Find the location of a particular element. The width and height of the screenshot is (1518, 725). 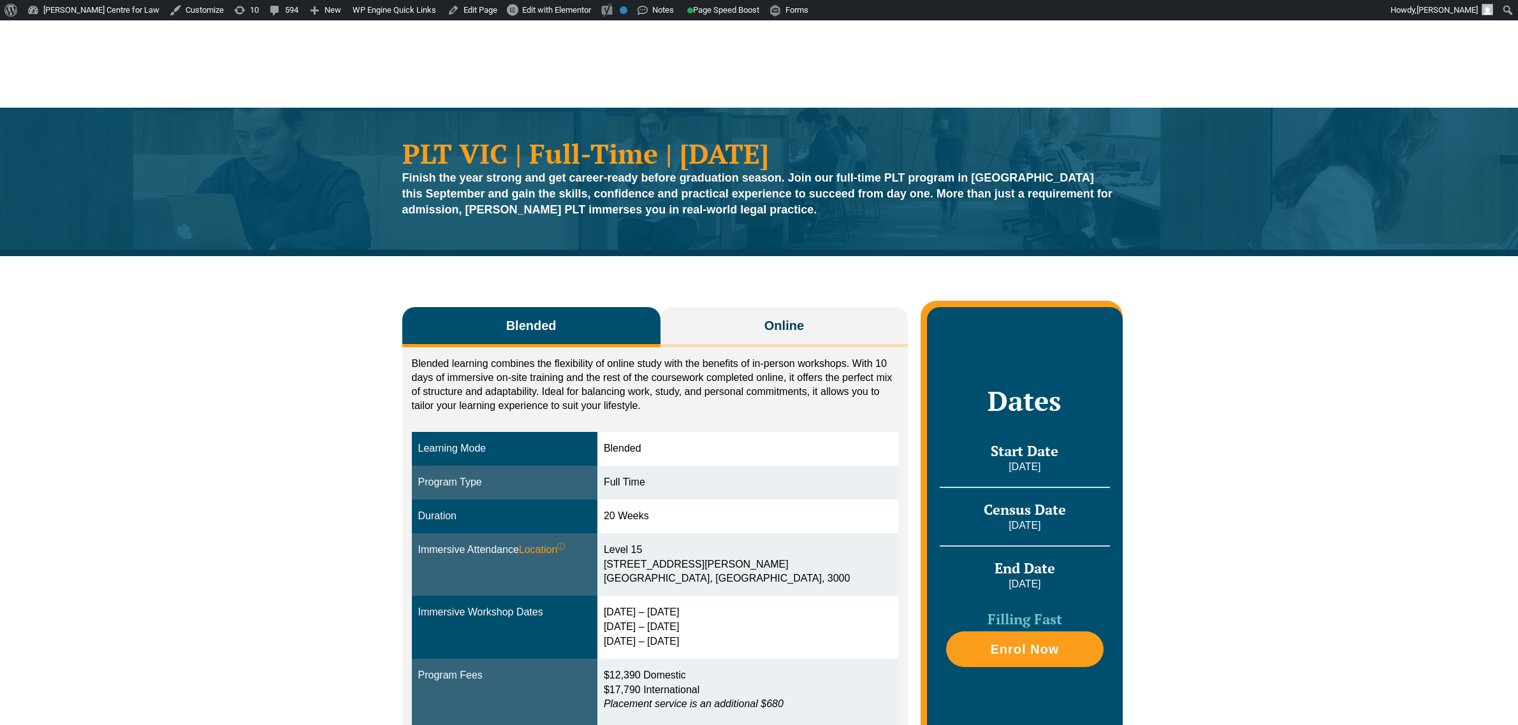

span: Census Date is located at coordinates (1024, 509).